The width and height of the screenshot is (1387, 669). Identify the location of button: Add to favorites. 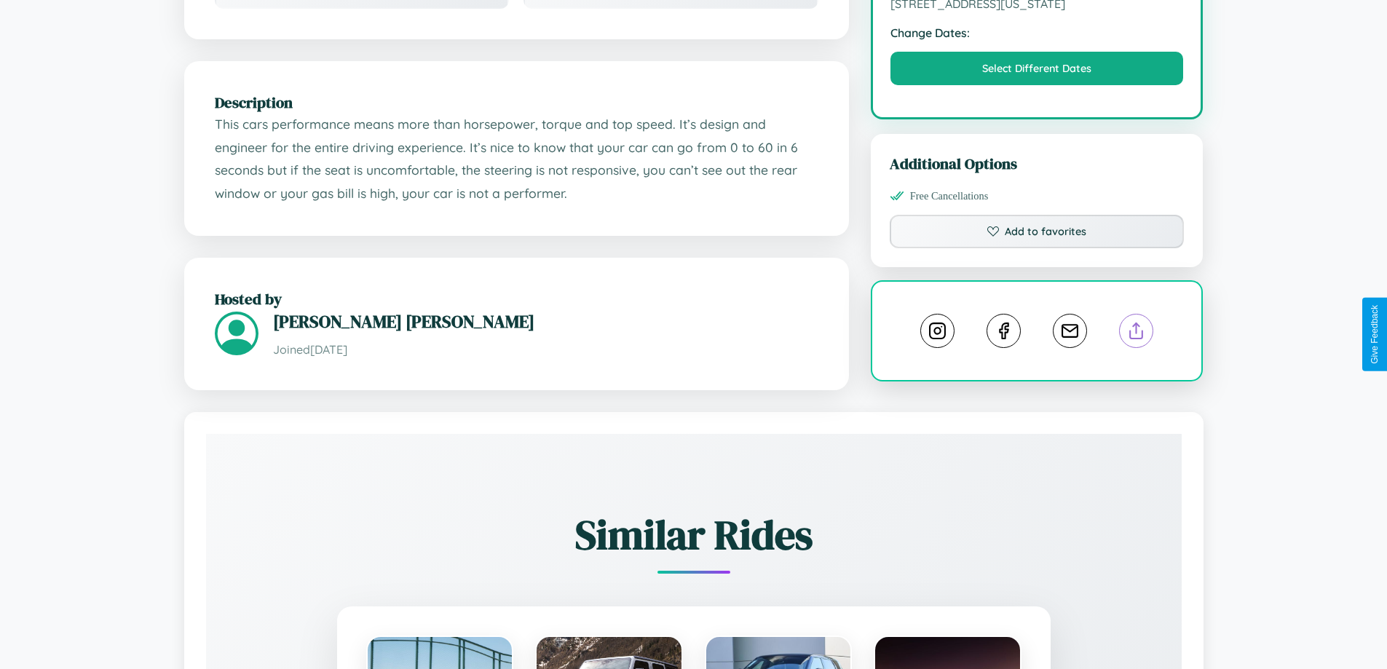
(1036, 231).